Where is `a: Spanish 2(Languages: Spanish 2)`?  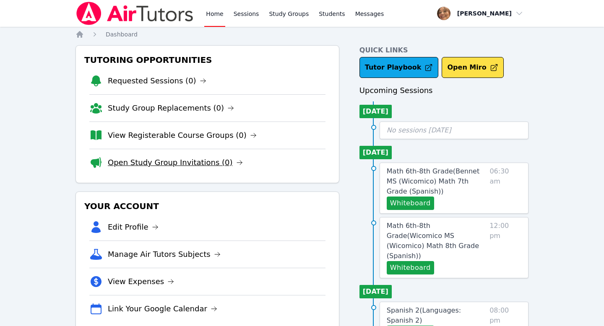
a: Spanish 2(Languages: Spanish 2) is located at coordinates (436, 316).